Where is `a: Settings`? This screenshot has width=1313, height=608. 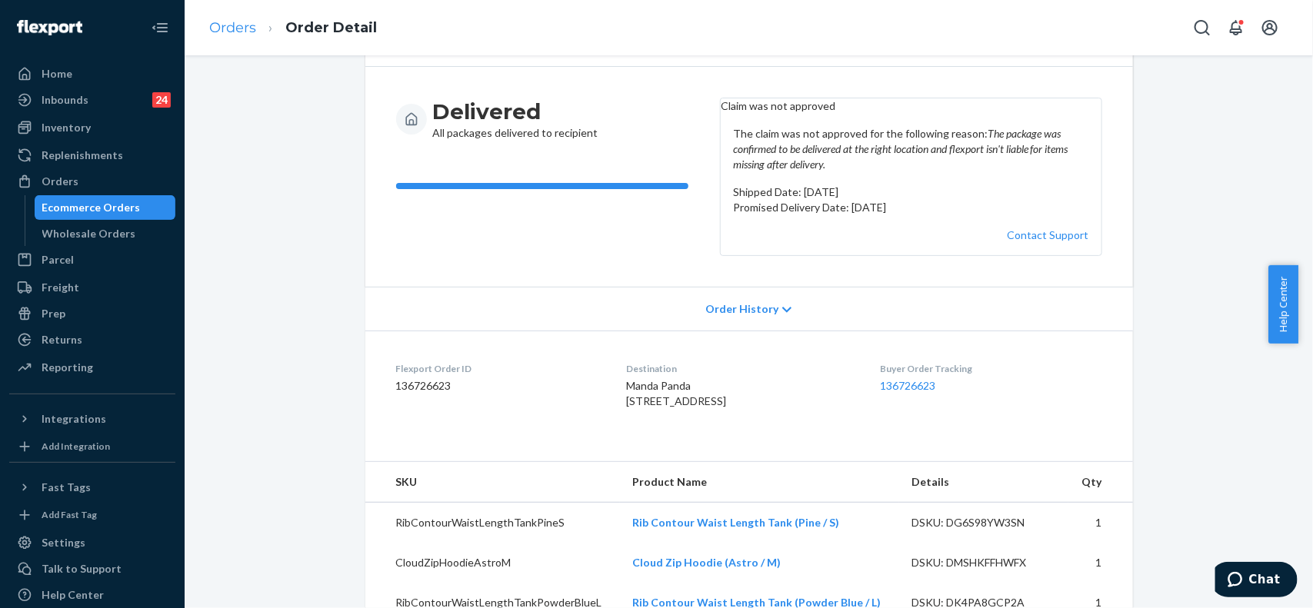
a: Settings is located at coordinates (92, 543).